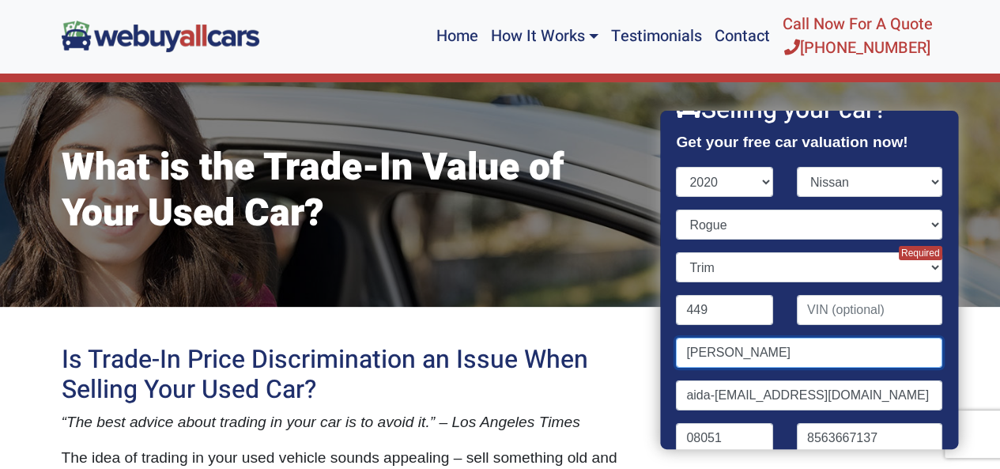  Describe the element at coordinates (869, 310) in the screenshot. I see `input: VIN (optional)` at that location.